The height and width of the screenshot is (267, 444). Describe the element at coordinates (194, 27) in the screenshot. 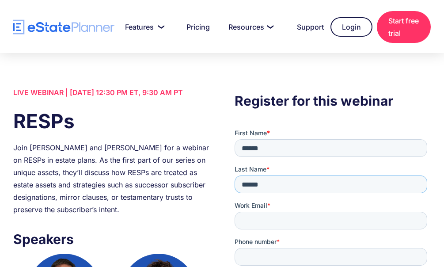

I see `a: Pricing` at that location.